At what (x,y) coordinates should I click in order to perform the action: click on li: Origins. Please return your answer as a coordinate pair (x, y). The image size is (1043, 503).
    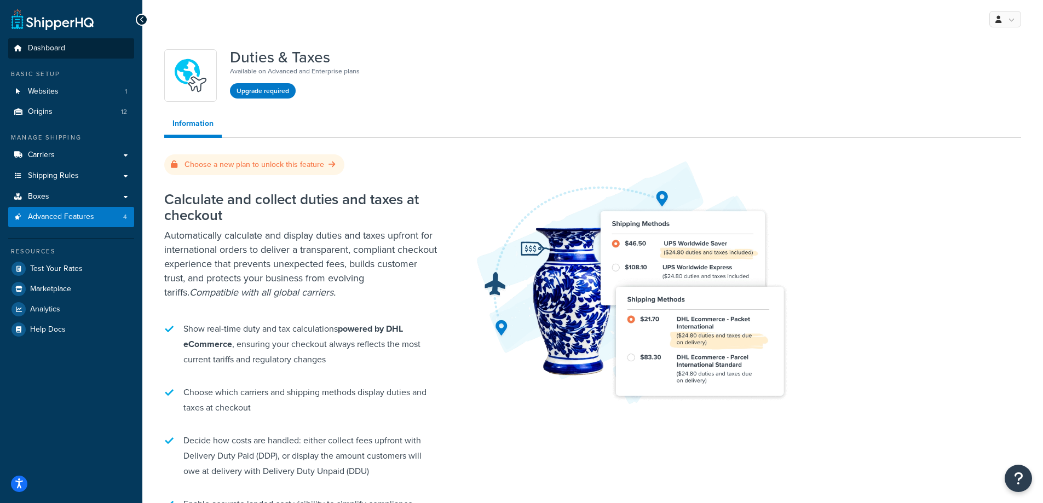
    Looking at the image, I should click on (71, 112).